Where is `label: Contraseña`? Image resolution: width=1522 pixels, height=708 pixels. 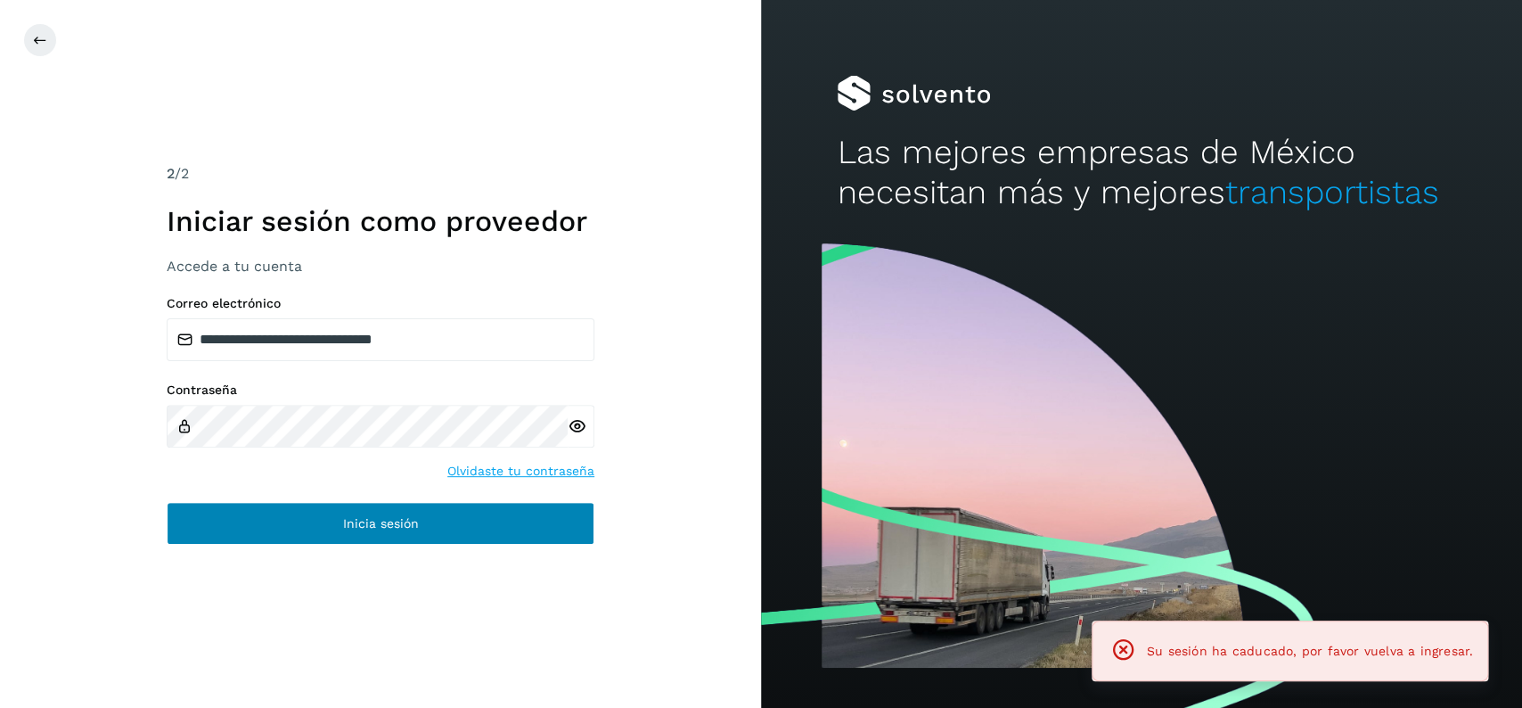
label: Contraseña is located at coordinates (381, 389).